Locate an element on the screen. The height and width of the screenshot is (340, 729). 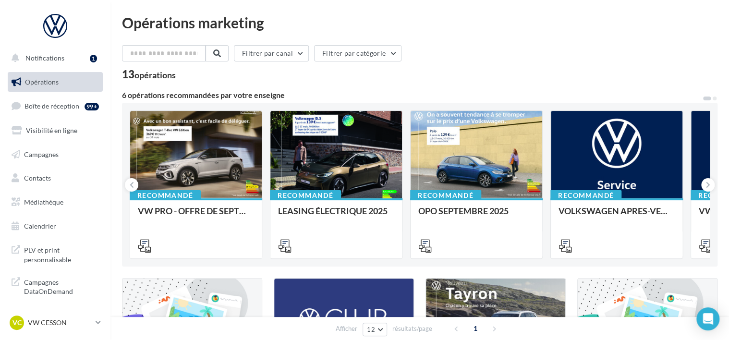
div: VW PRO - OFFRE DE SEPTEMBRE 25 is located at coordinates (196, 215).